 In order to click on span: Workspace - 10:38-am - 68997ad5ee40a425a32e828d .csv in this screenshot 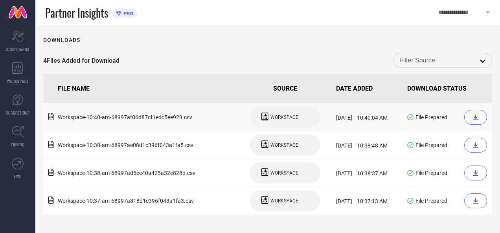, I will do `click(127, 173)`.